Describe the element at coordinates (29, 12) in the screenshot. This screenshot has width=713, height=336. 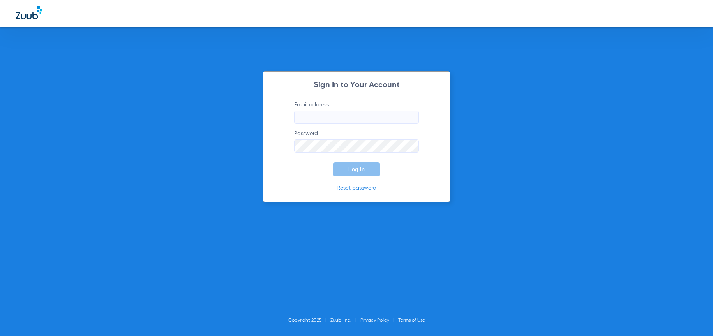
I see `img: Zuub Logo` at that location.